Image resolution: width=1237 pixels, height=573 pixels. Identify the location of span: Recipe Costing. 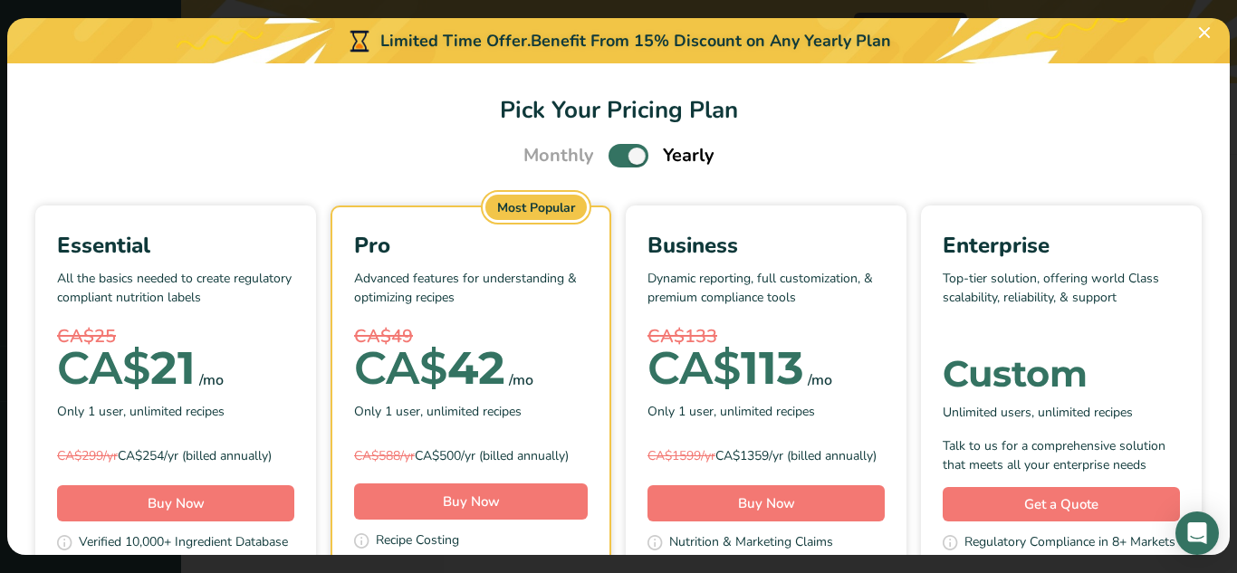
(417, 541).